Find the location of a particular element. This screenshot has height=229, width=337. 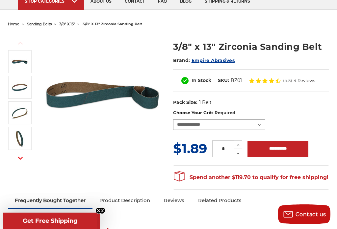

h1: 3/8" x 13" Zirconia Sanding Belt is located at coordinates (251, 47).